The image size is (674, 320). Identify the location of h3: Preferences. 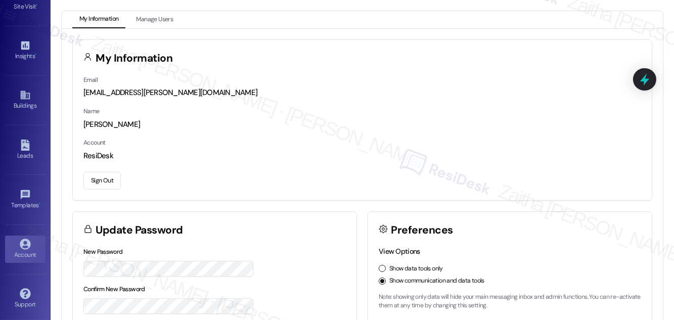
(422, 230).